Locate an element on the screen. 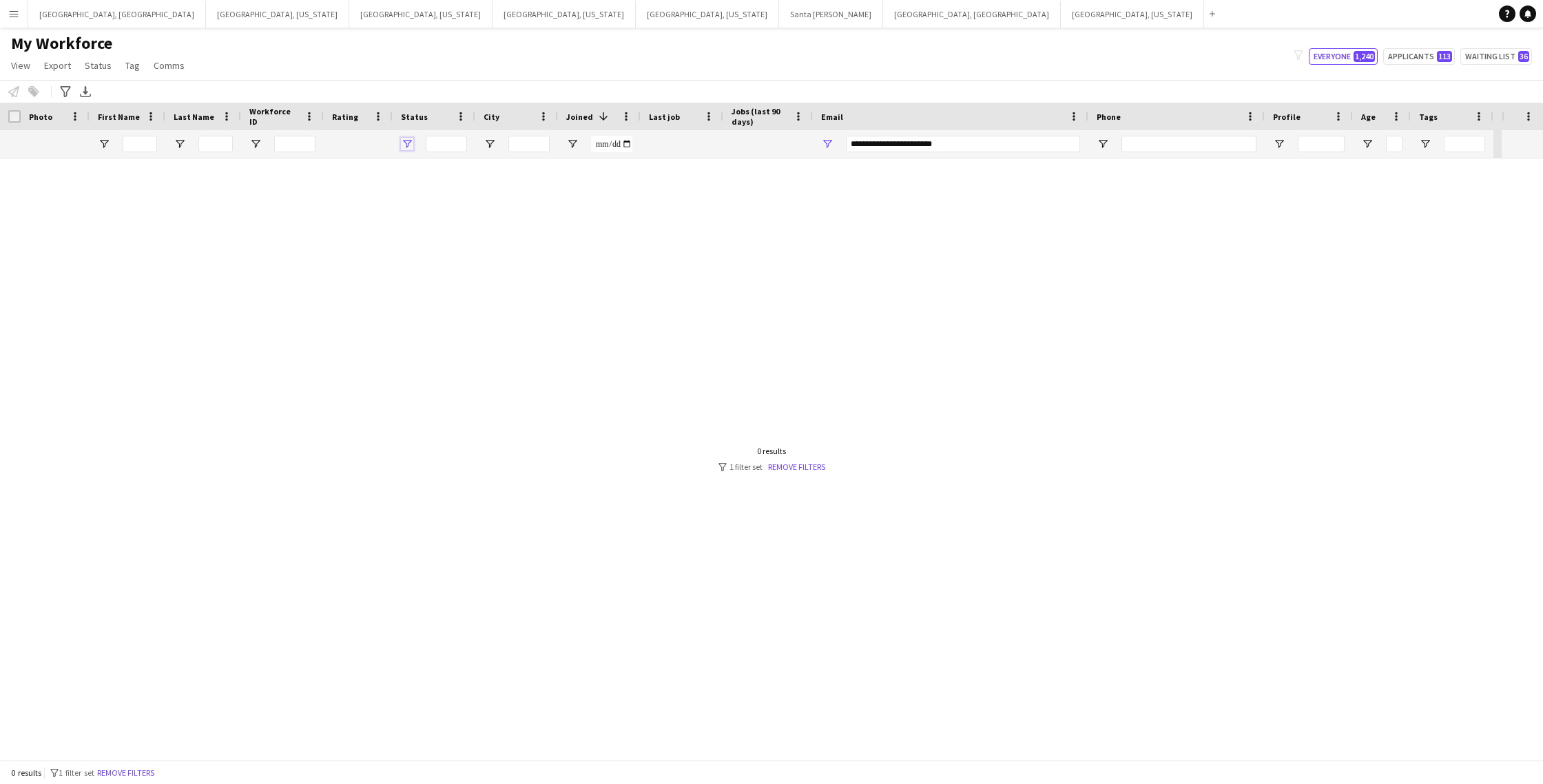 This screenshot has height=784, width=1543. span: View is located at coordinates (21, 65).